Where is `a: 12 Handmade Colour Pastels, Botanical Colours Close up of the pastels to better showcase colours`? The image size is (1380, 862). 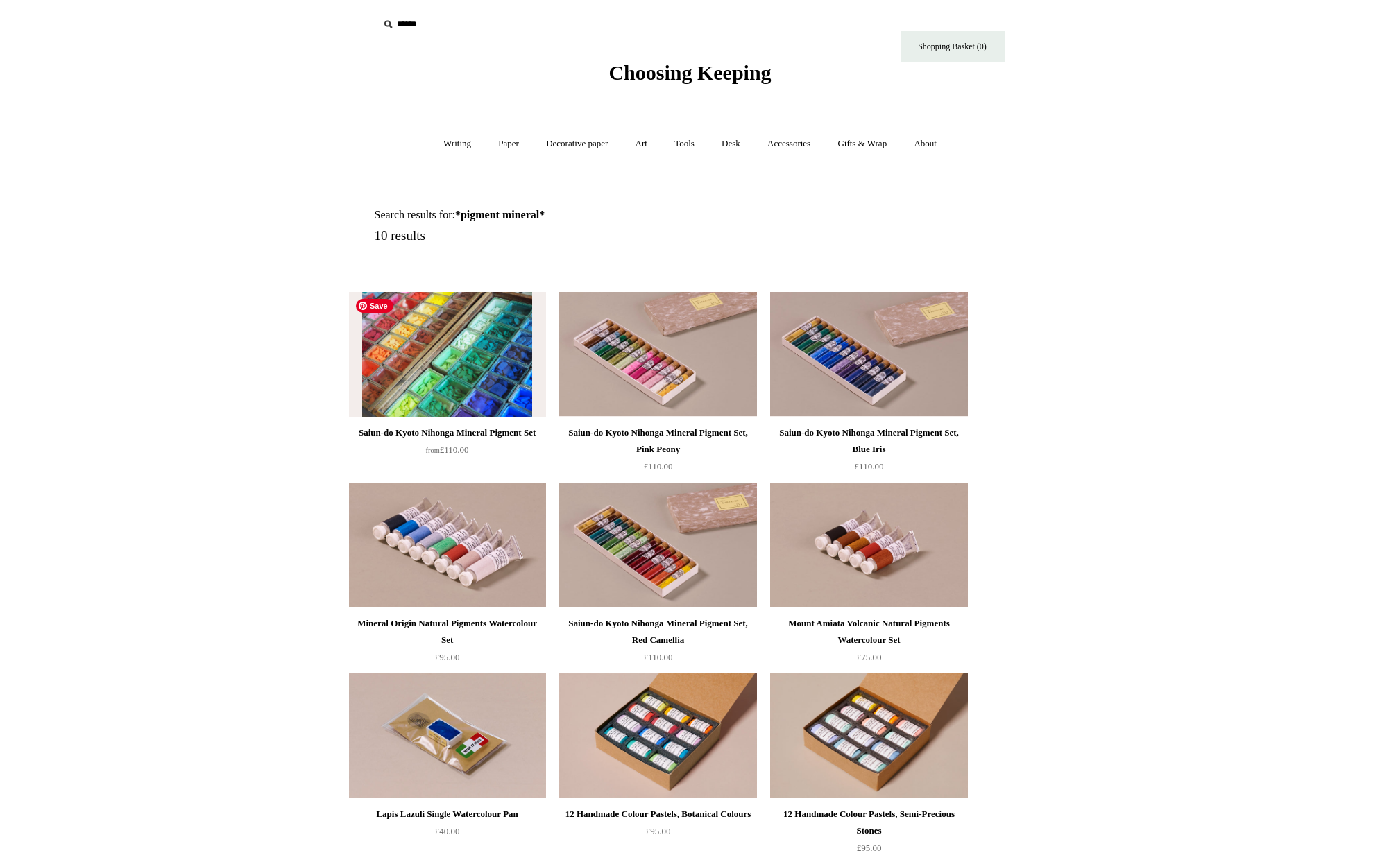
a: 12 Handmade Colour Pastels, Botanical Colours Close up of the pastels to better showcase colours is located at coordinates (658, 736).